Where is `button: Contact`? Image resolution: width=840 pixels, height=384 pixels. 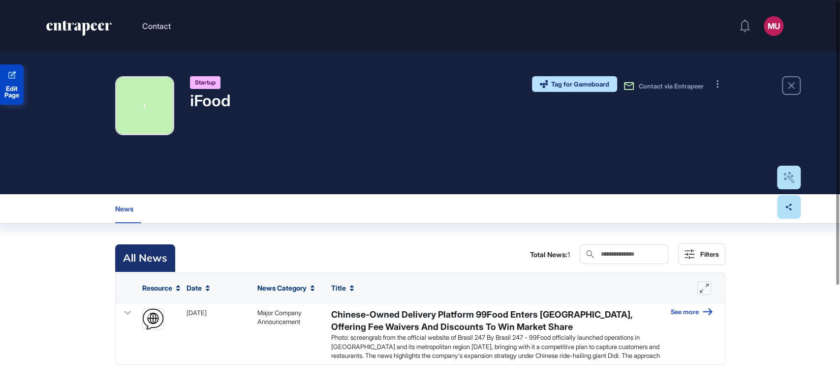
button: Contact is located at coordinates (156, 26).